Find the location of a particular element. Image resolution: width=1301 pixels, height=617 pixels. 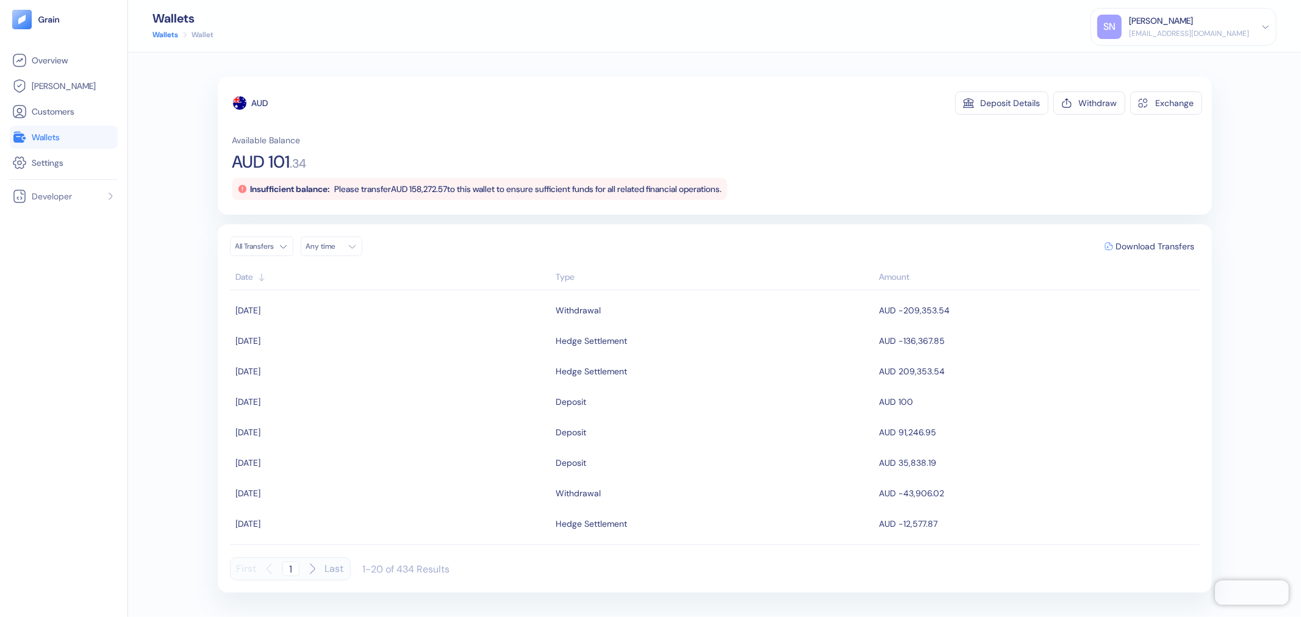

span: AUD -43,906.02 is located at coordinates (912, 493).